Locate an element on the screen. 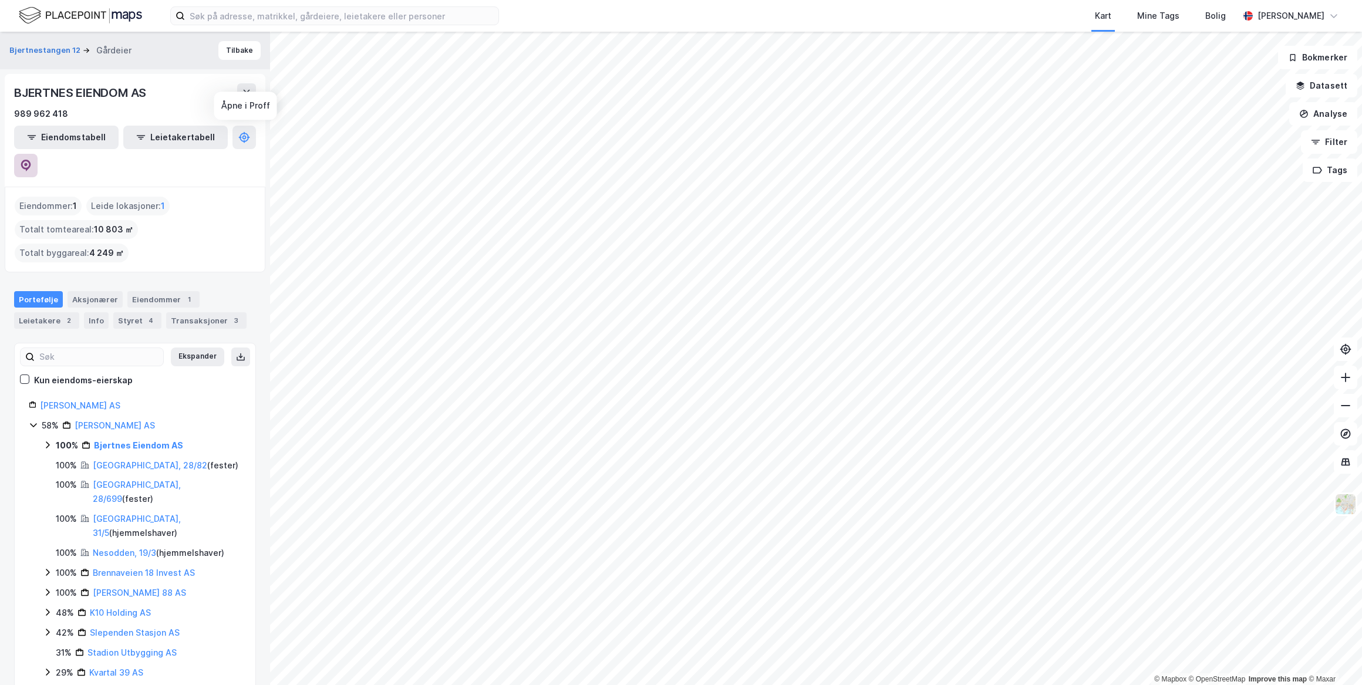 This screenshot has width=1362, height=685. div: 4 is located at coordinates (151, 320).